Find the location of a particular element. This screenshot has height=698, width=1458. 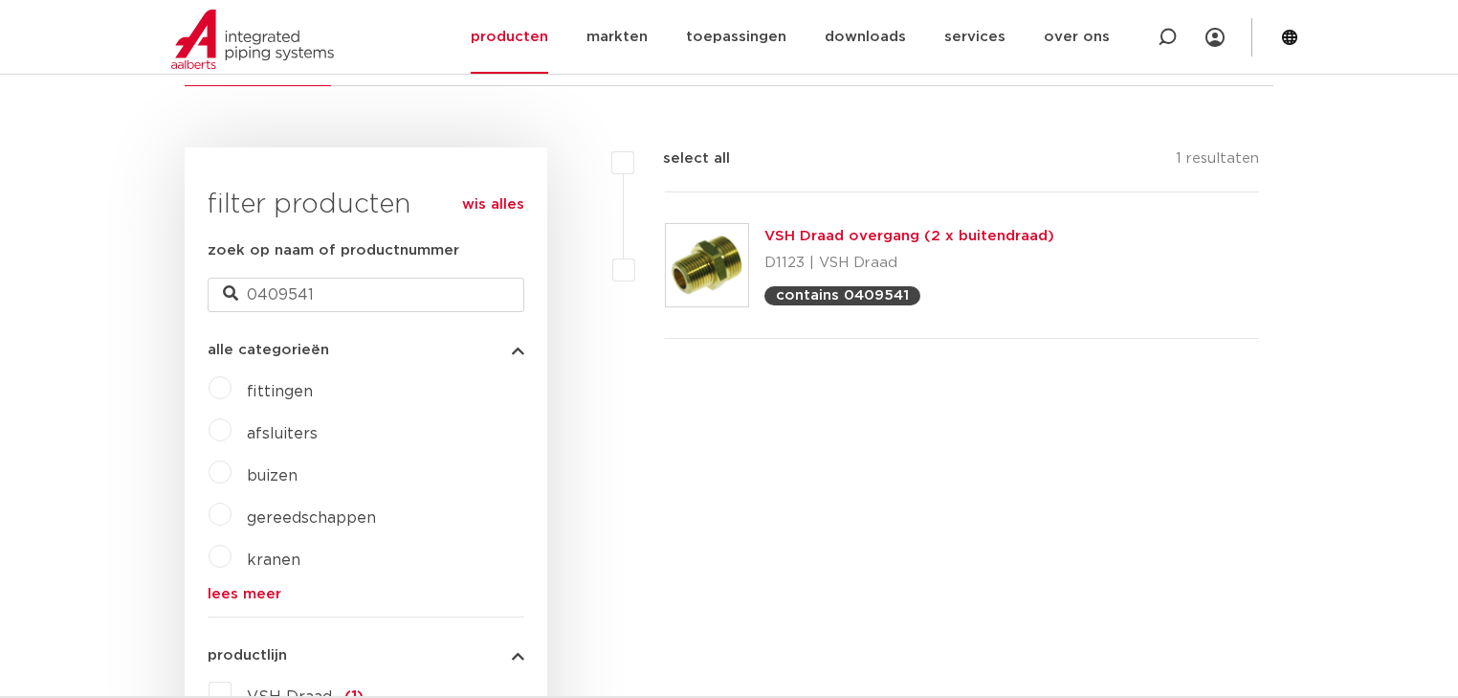

a: fittingen is located at coordinates (279, 391).